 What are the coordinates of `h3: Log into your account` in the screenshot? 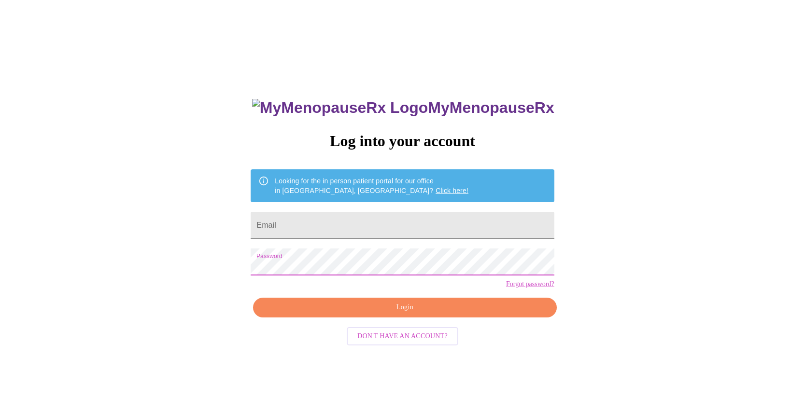 It's located at (402, 141).